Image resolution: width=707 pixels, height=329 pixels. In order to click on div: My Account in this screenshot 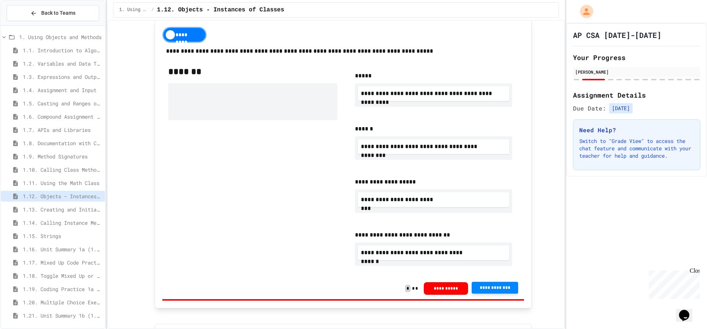, I will do `click(584, 11)`.